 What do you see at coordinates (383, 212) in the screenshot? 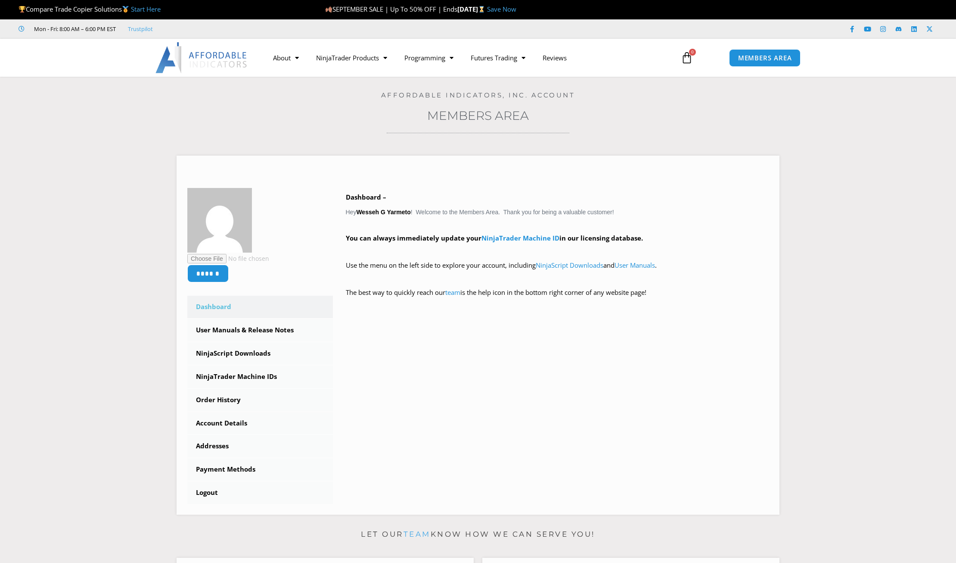
I see `strong: Wesseh G Yarmeto` at bounding box center [383, 212].